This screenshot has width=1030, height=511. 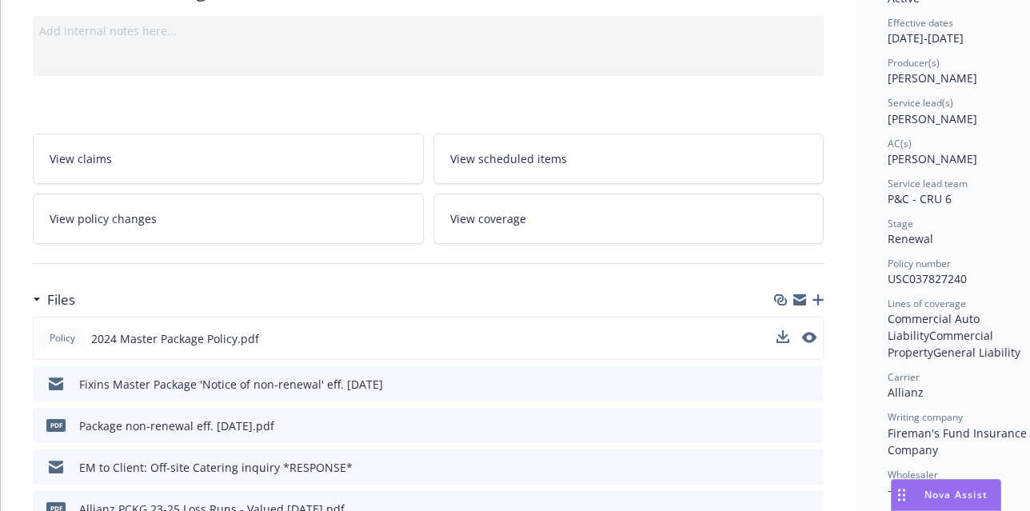 I want to click on span: View claims, so click(x=81, y=158).